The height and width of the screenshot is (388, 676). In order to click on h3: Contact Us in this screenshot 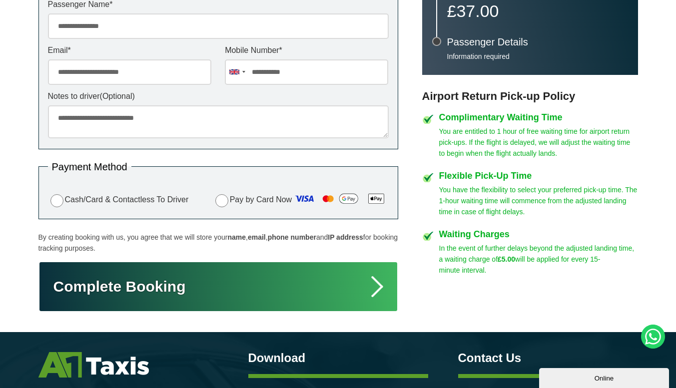, I will do `click(548, 358)`.